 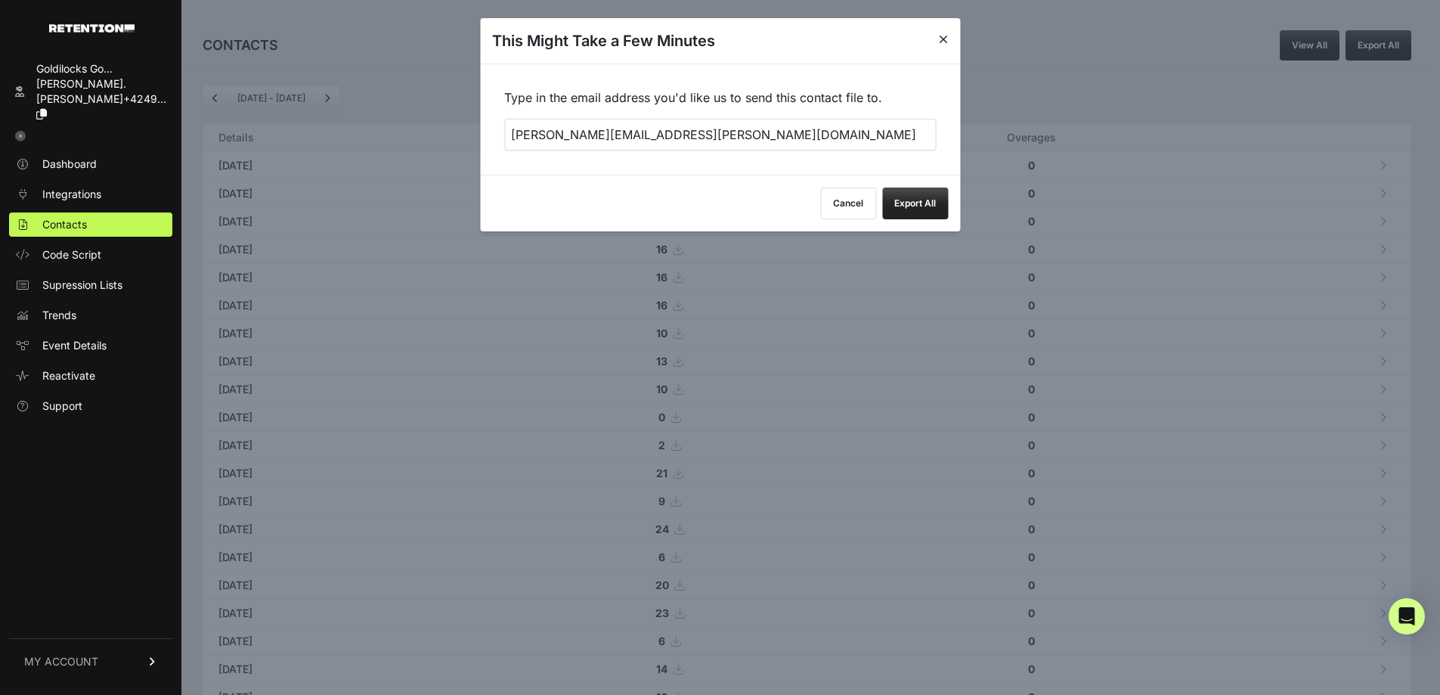 I want to click on span: MY ACCOUNT, so click(x=61, y=661).